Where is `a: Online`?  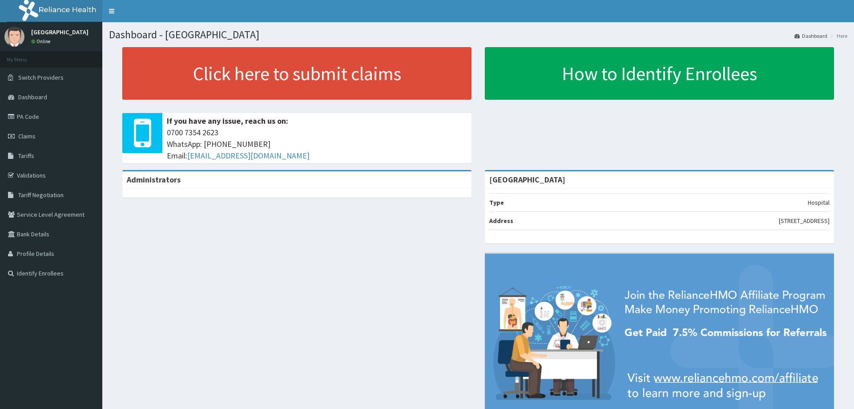 a: Online is located at coordinates (42, 41).